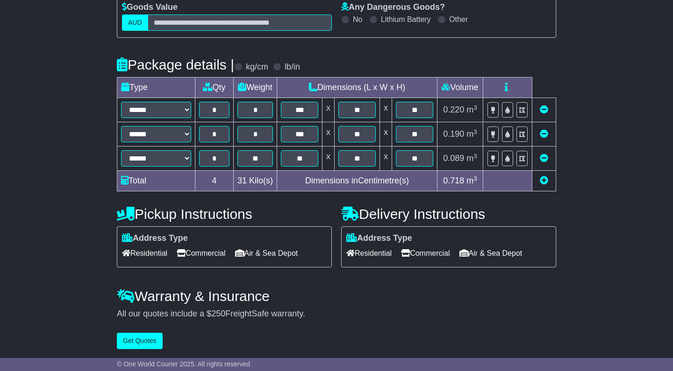 The height and width of the screenshot is (371, 673). Describe the element at coordinates (357, 181) in the screenshot. I see `td: Dimensions in Centimetre(s)` at that location.